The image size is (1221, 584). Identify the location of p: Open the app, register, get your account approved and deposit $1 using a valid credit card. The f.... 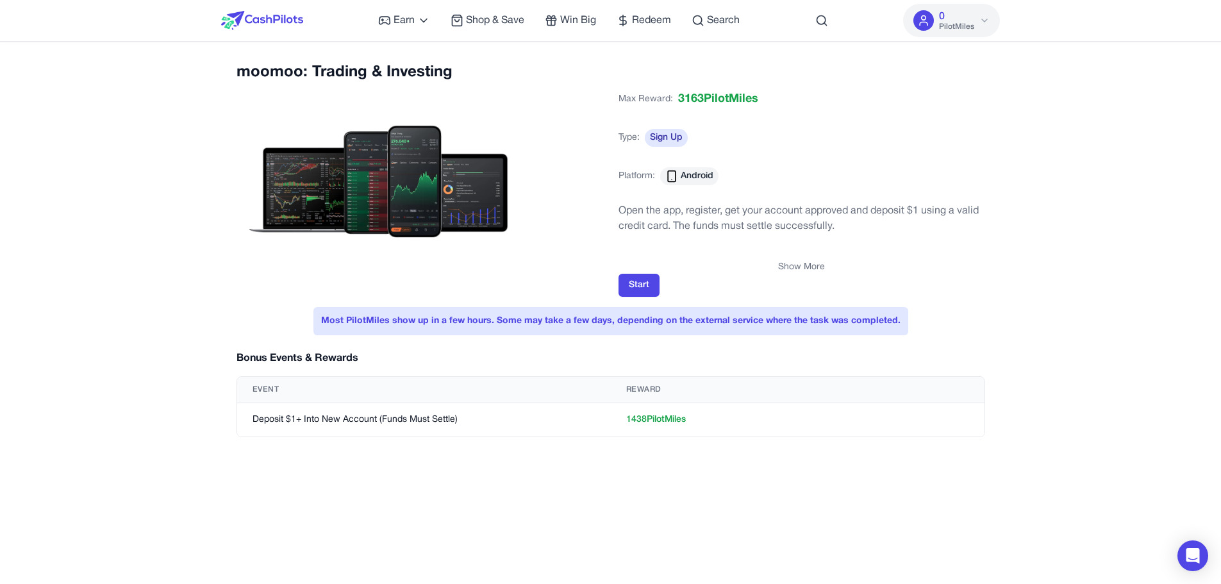
(802, 219).